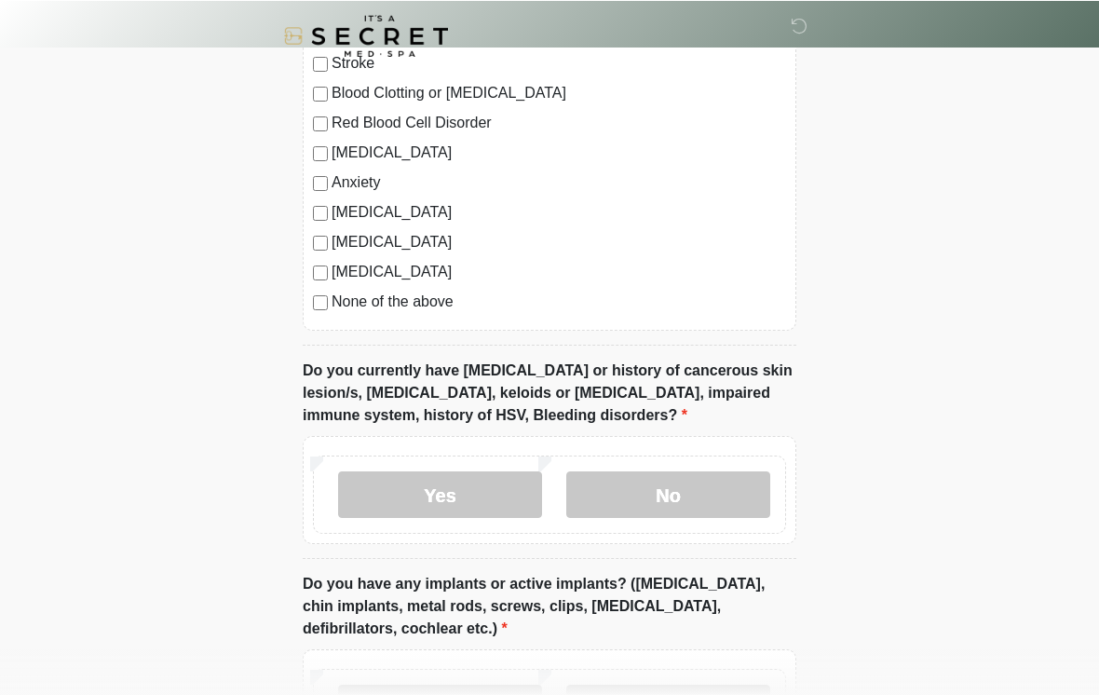 The image size is (1099, 695). What do you see at coordinates (320, 123) in the screenshot?
I see `input: Red Blood Cell Disorder` at bounding box center [320, 123].